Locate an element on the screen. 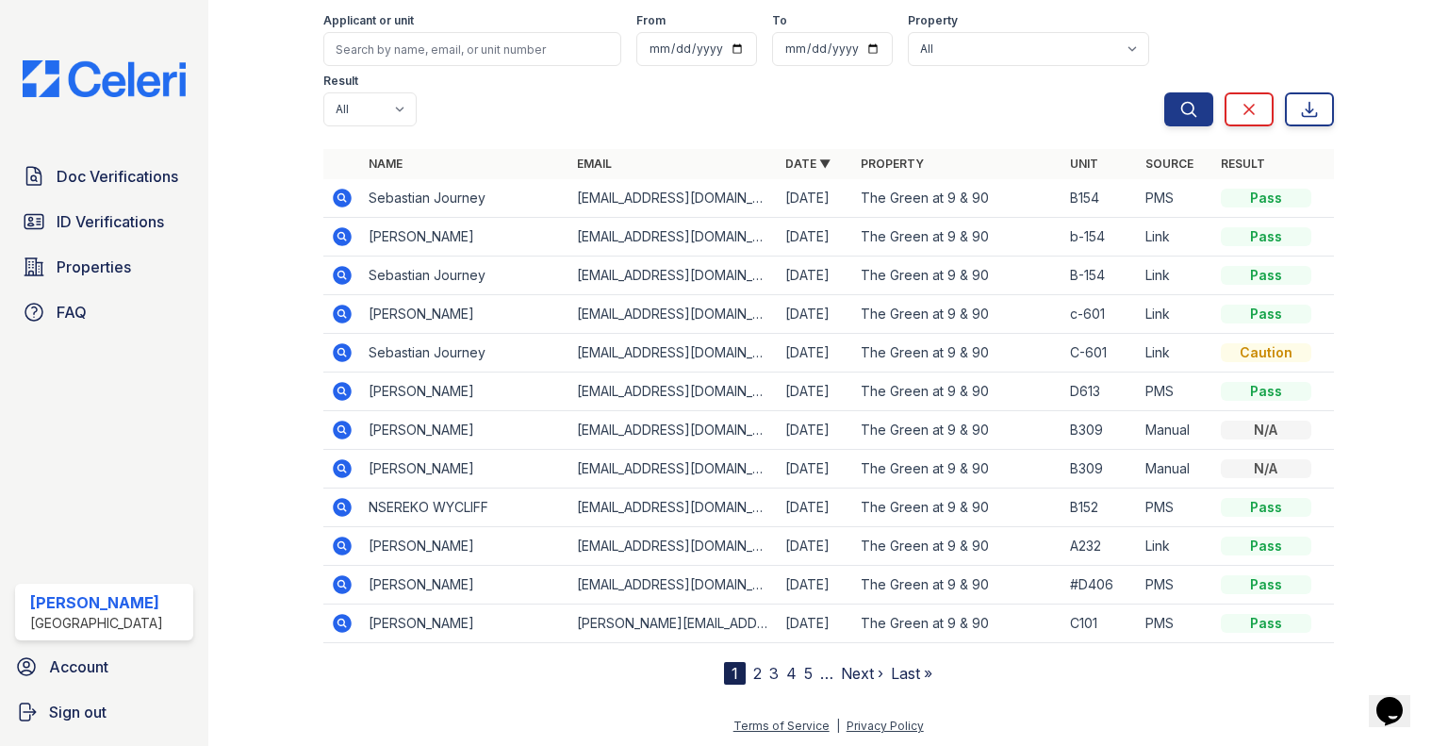 This screenshot has width=1448, height=746. a: 3 is located at coordinates (774, 673).